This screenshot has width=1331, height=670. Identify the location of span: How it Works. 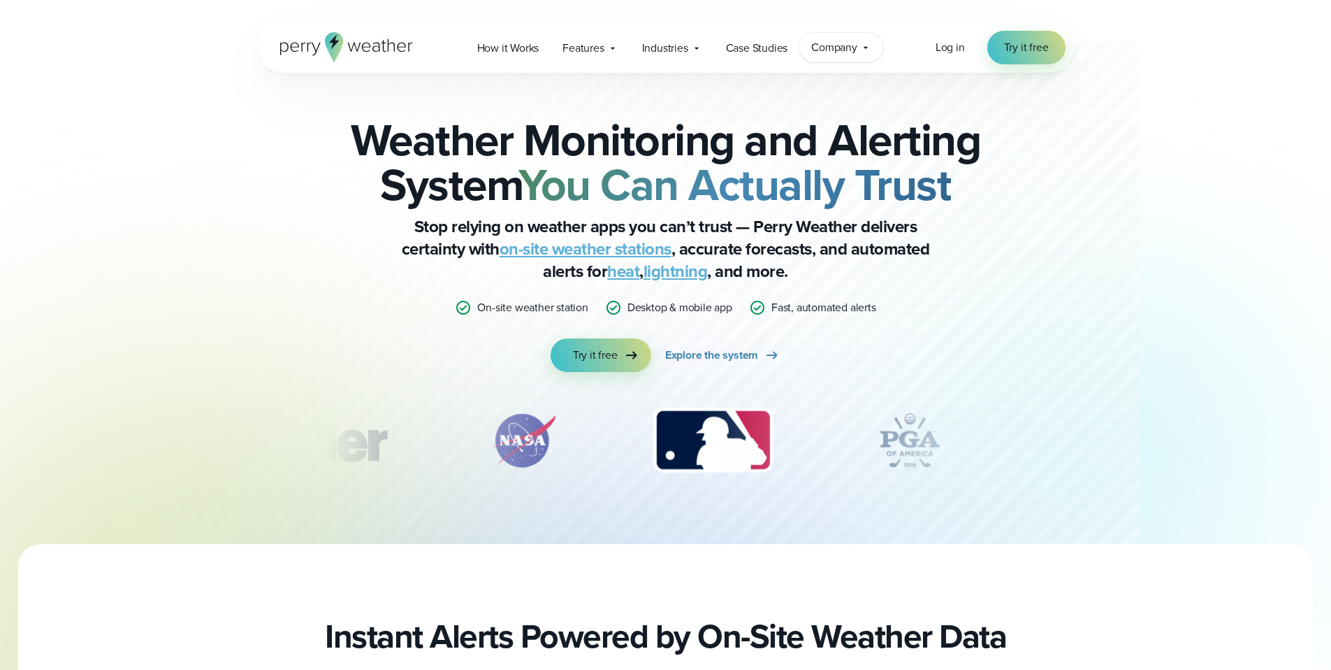
(508, 48).